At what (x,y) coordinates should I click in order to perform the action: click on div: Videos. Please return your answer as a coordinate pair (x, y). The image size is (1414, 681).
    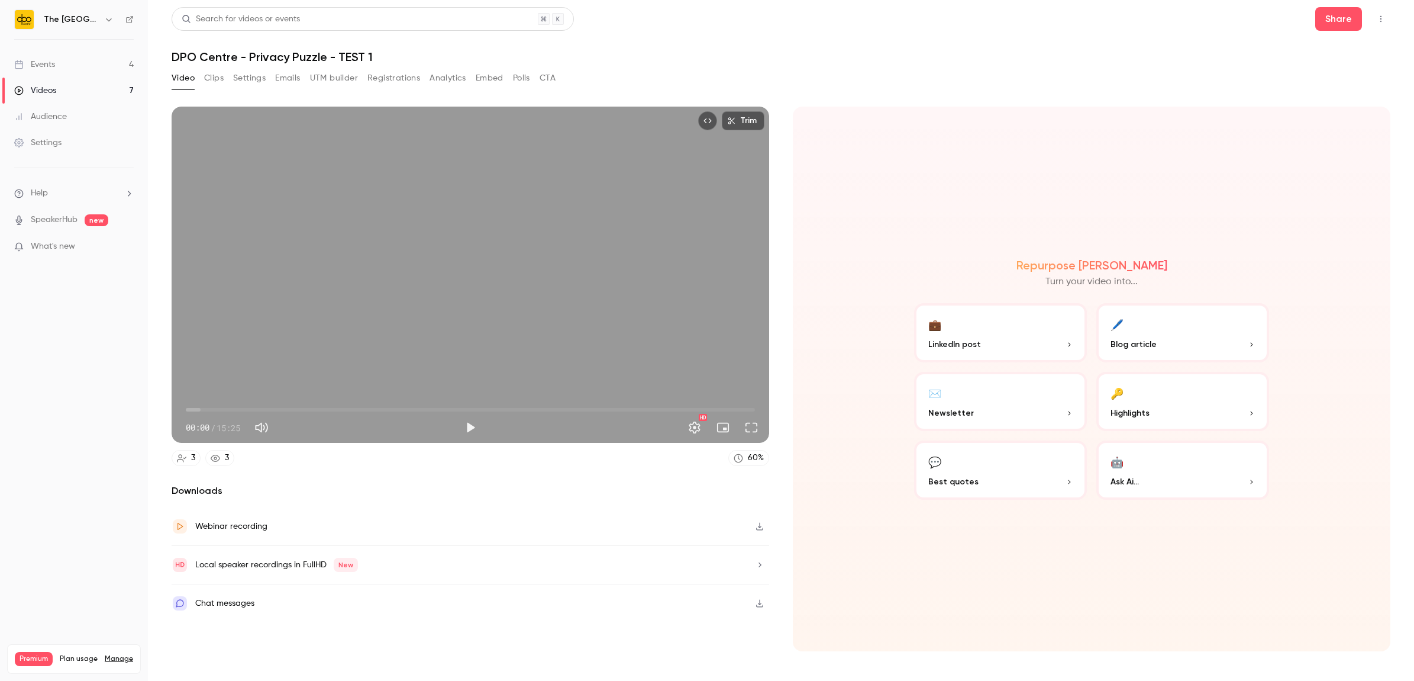
    Looking at the image, I should click on (35, 91).